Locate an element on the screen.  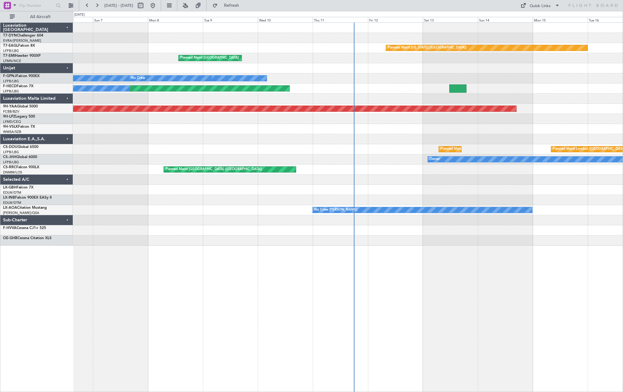
a: LX-AOACitation Mustang is located at coordinates (25, 208).